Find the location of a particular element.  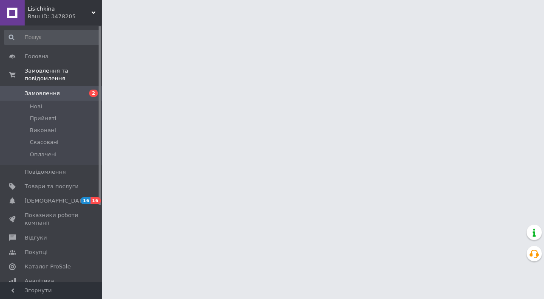

span: Замовлення та повідомлення is located at coordinates (63, 75).